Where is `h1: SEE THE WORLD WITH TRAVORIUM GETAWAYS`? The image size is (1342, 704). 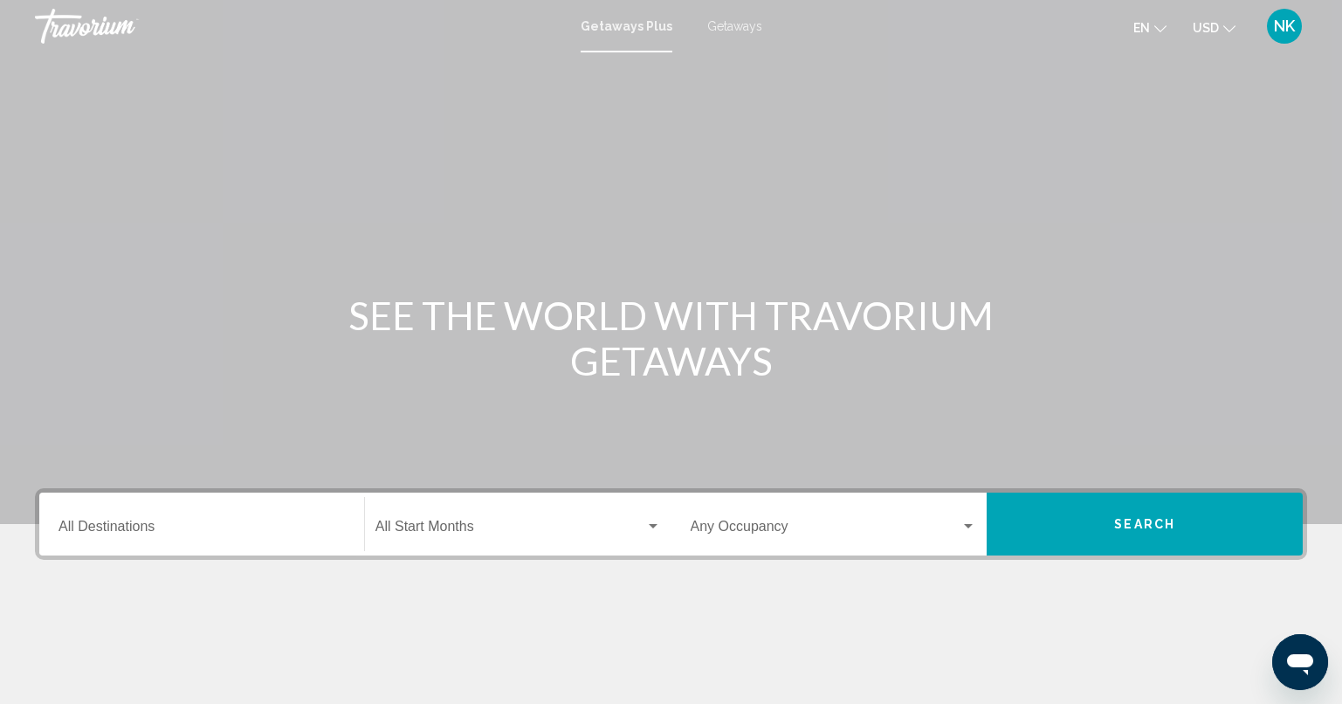
h1: SEE THE WORLD WITH TRAVORIUM GETAWAYS is located at coordinates (671, 338).